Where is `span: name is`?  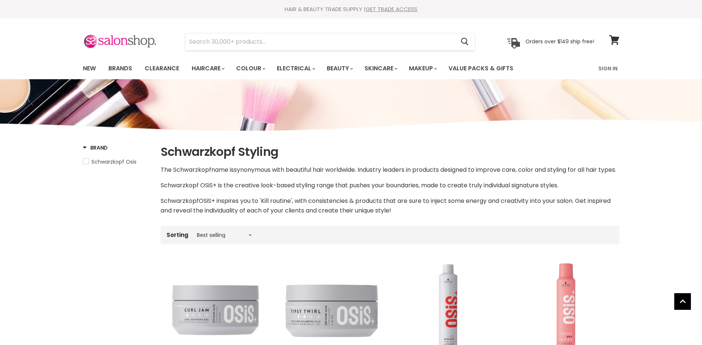 span: name is is located at coordinates (222, 169).